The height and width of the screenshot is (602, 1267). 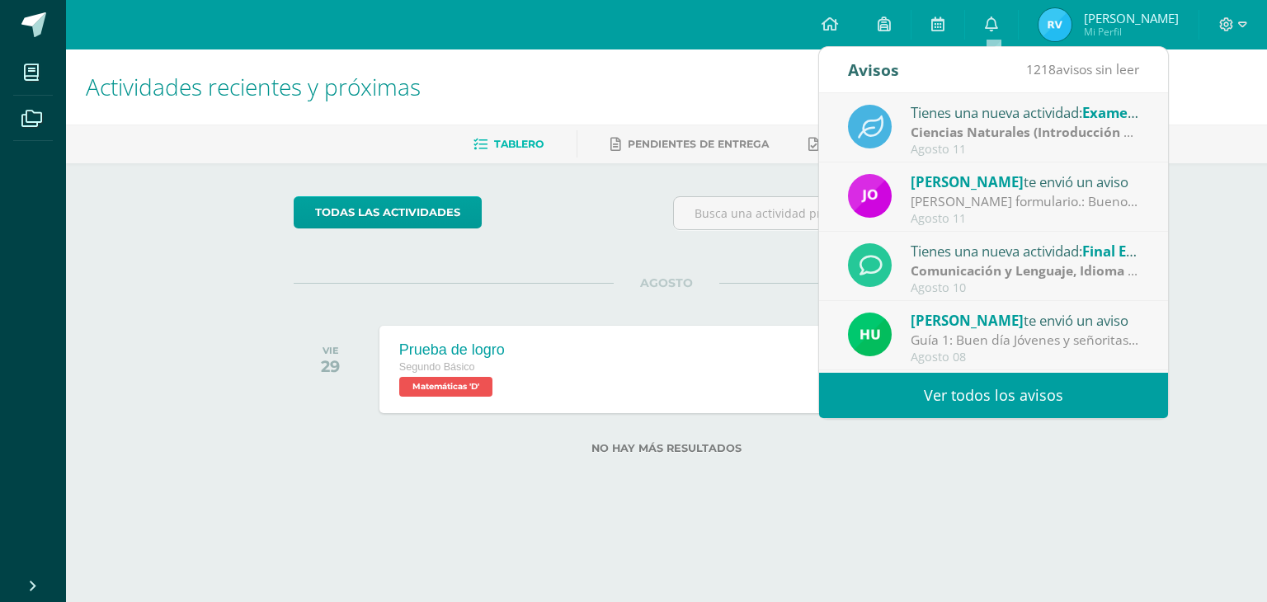 I want to click on strong: Comunicación y Lenguaje, Idioma Extranjero Inglés, so click(x=1073, y=271).